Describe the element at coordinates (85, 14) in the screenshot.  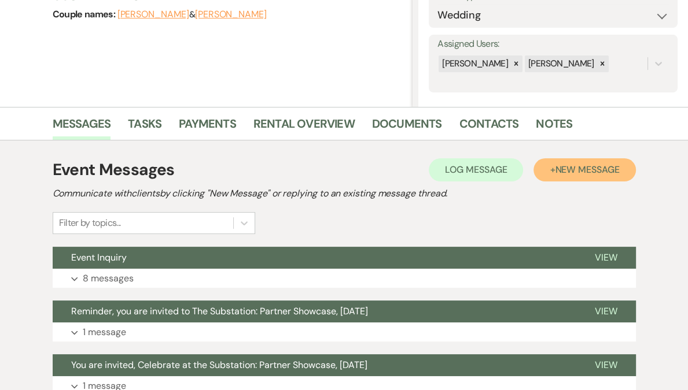
I see `span: Couple names:` at that location.